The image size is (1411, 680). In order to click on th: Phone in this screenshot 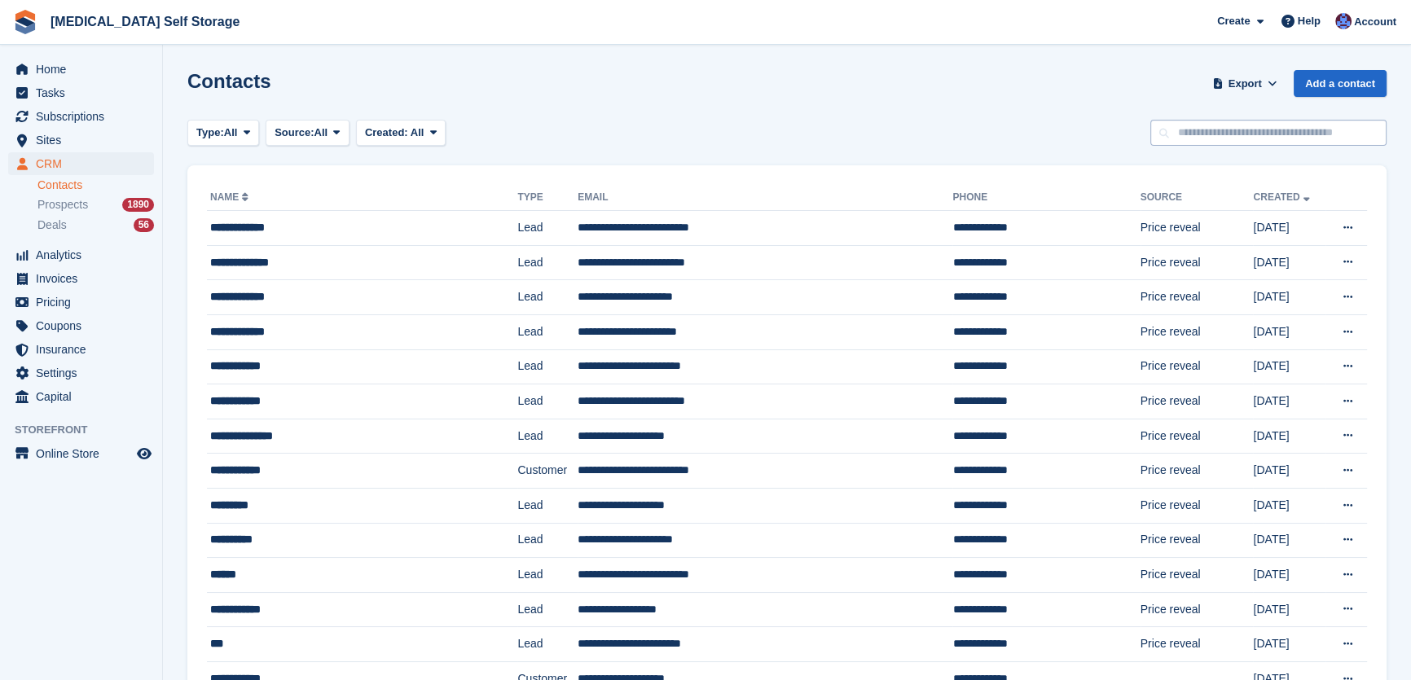, I will do `click(1046, 198)`.